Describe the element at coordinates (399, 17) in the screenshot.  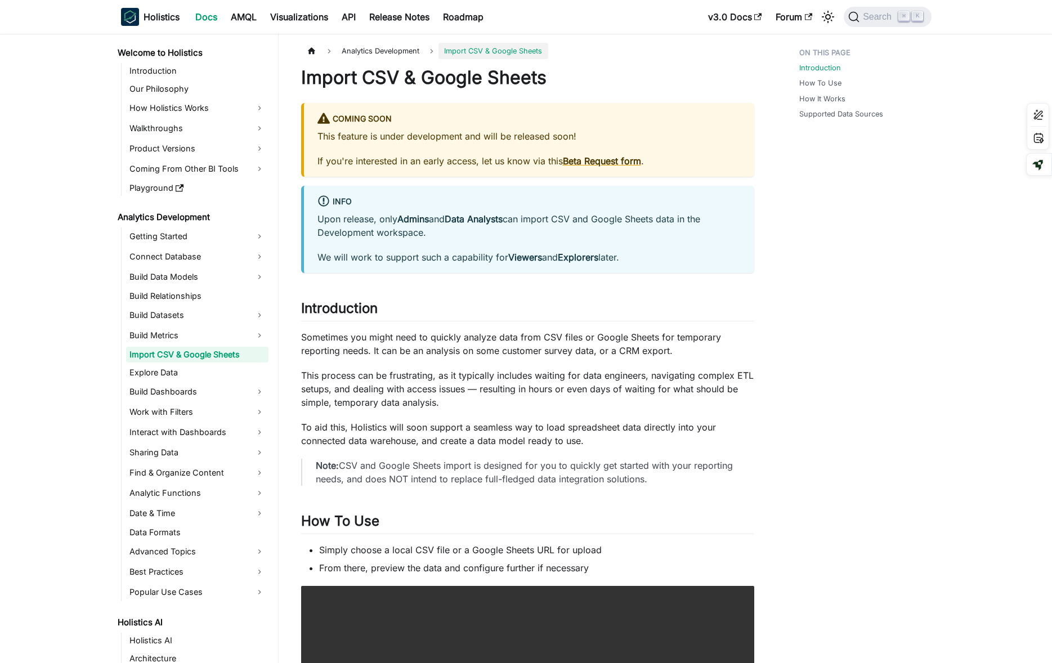
I see `a: Release Notes` at that location.